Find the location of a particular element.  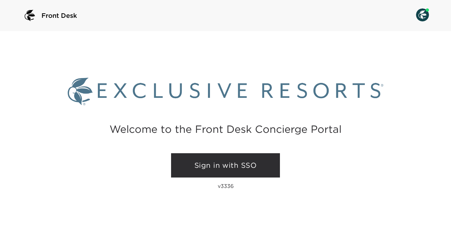

img: logo is located at coordinates (30, 16).